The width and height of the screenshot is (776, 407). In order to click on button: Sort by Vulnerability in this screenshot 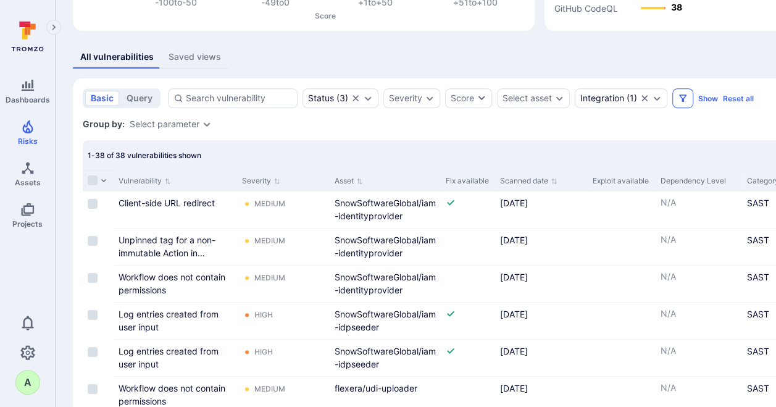, I will do `click(144, 181)`.